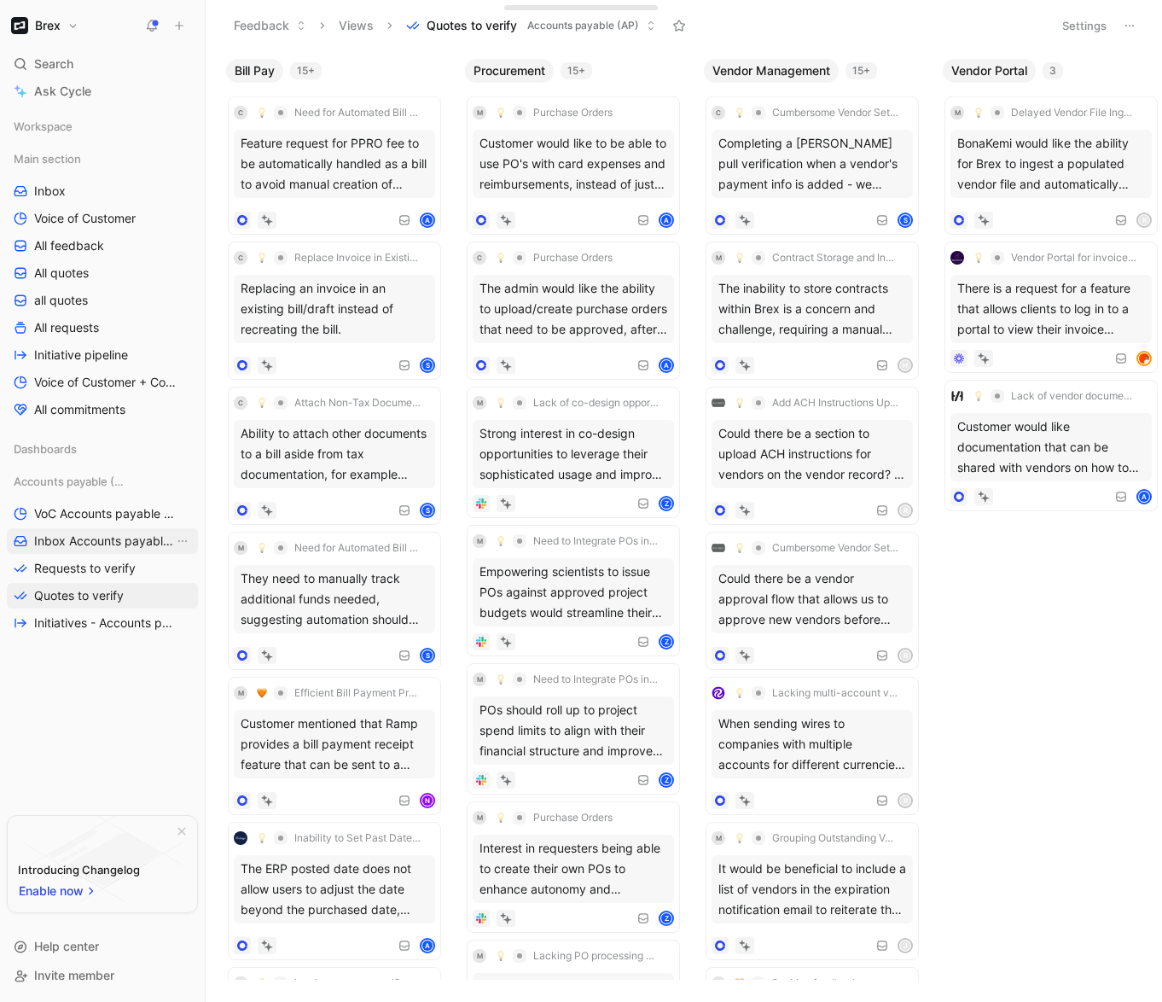  What do you see at coordinates (108, 382) in the screenshot?
I see `span: Voice of Customer + Commercial NRR Feedback` at bounding box center [108, 382].